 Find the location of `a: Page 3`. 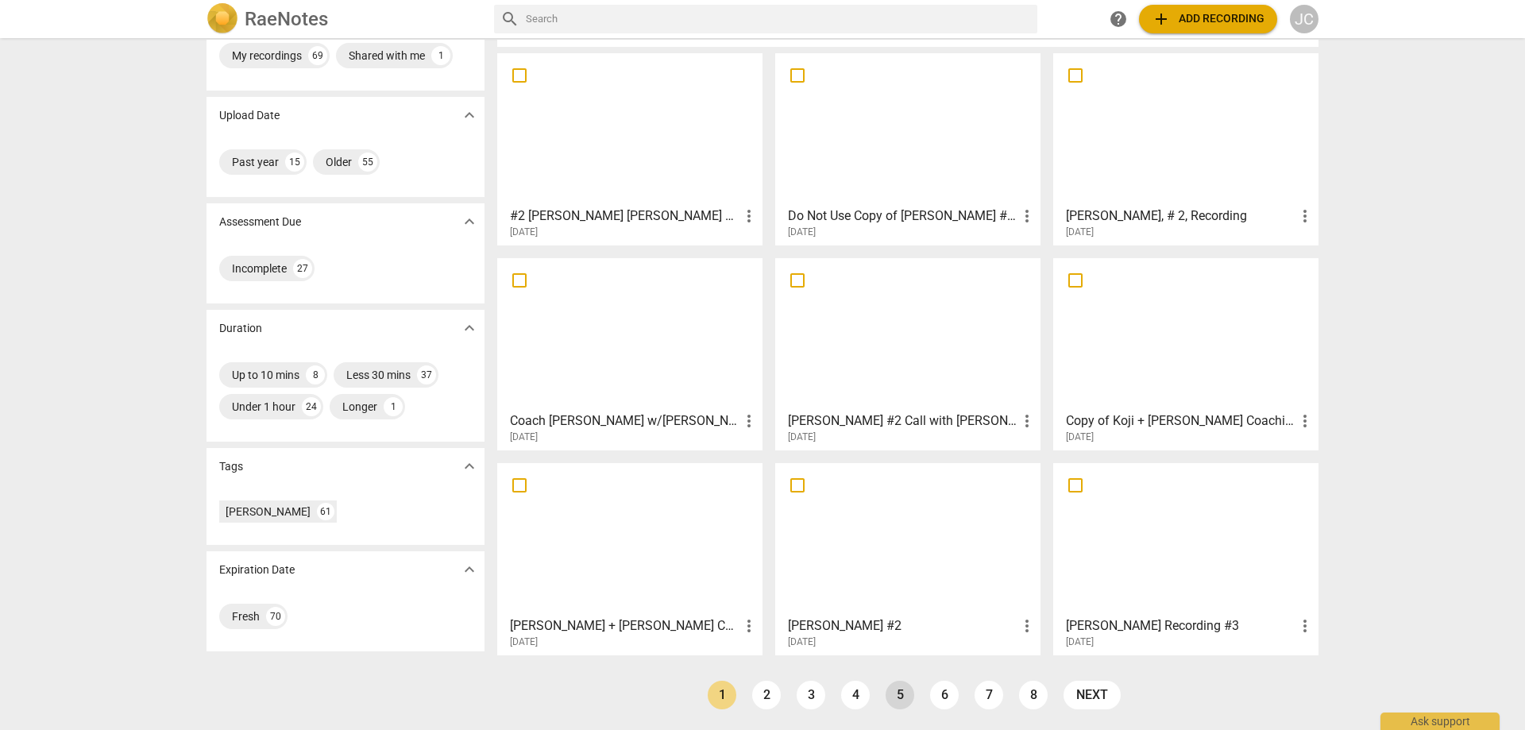

a: Page 3 is located at coordinates (811, 695).